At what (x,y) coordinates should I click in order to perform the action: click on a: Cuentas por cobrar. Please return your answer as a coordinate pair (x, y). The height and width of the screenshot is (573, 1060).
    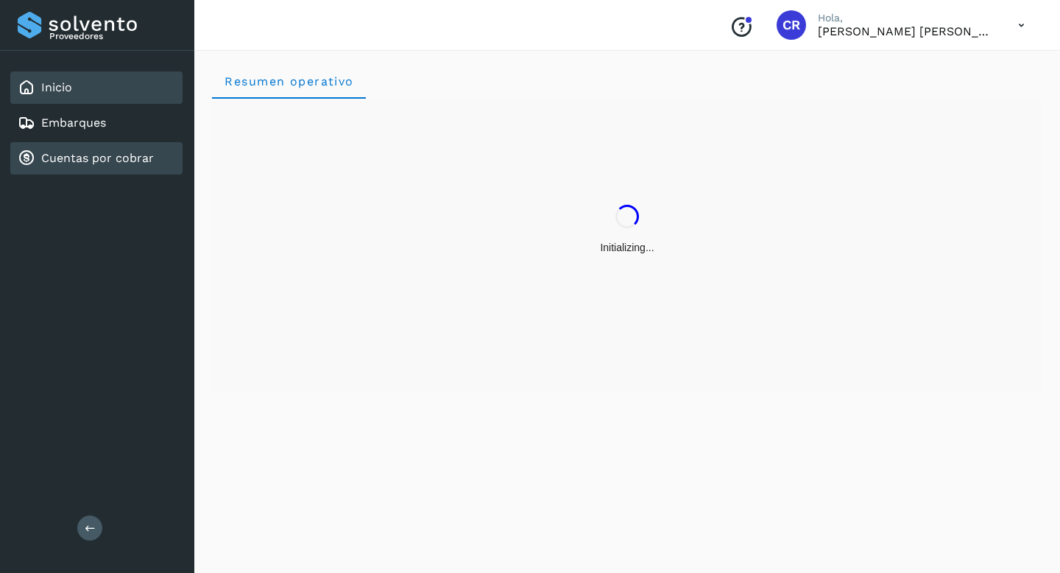
    Looking at the image, I should click on (97, 157).